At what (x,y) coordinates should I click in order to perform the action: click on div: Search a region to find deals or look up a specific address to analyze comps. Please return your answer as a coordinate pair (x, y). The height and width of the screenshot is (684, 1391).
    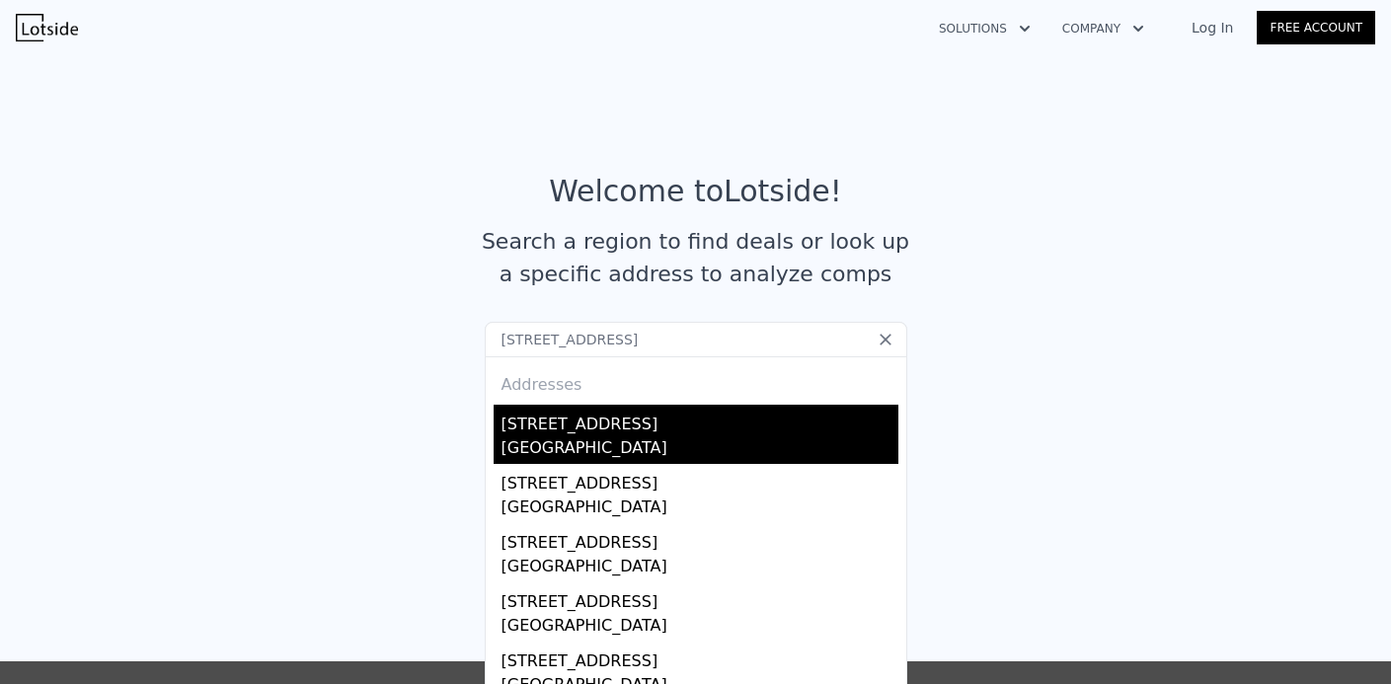
    Looking at the image, I should click on (696, 258).